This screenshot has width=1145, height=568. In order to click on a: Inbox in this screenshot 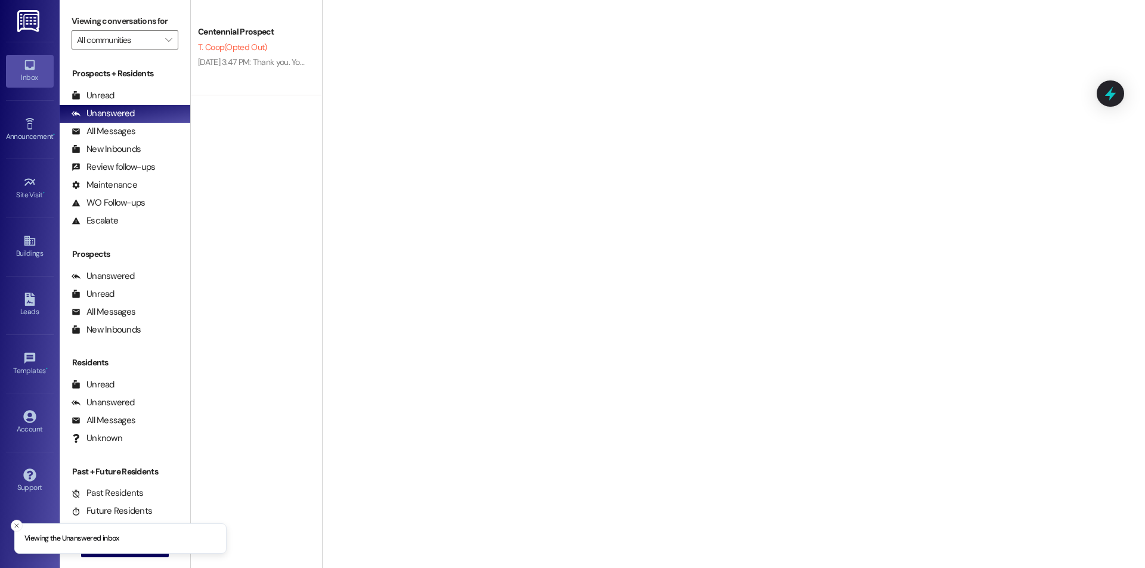, I will do `click(30, 71)`.